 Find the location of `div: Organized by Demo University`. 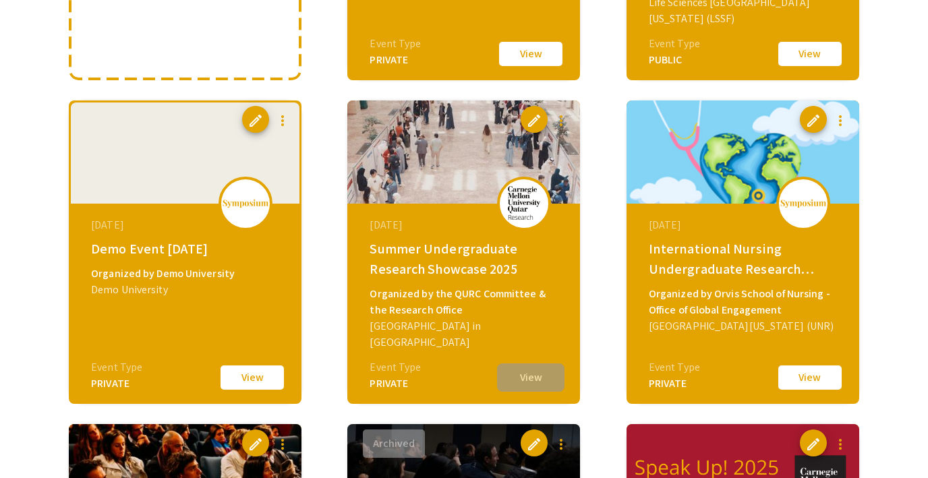

div: Organized by Demo University is located at coordinates (187, 274).